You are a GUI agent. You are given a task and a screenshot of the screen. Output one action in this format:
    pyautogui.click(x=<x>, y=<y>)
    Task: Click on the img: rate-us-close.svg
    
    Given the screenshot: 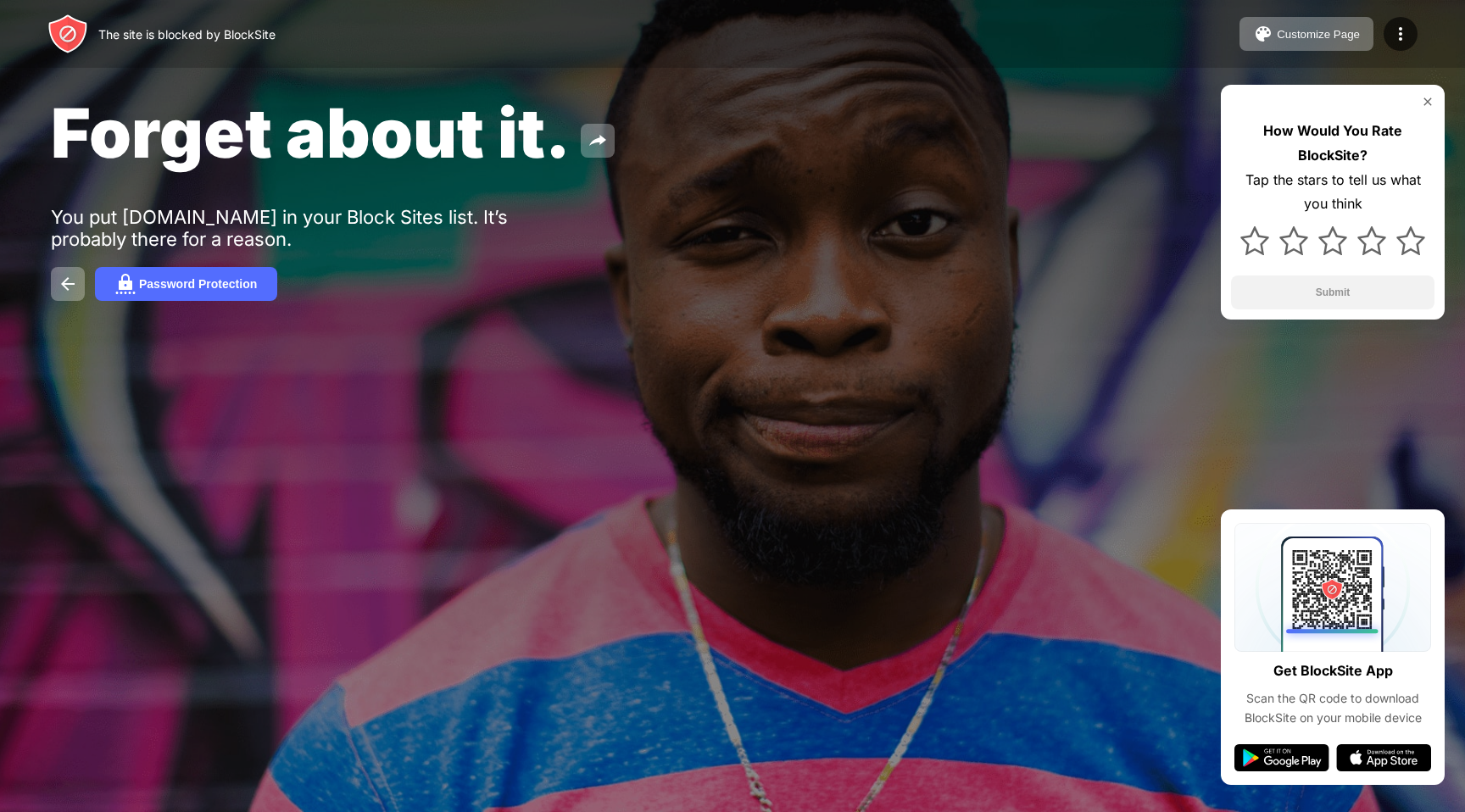 What is the action you would take?
    pyautogui.click(x=1428, y=102)
    